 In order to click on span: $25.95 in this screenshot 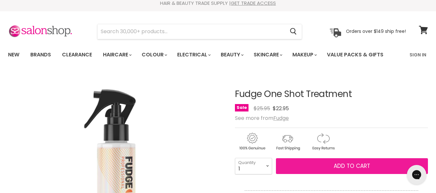, I will do `click(262, 108)`.